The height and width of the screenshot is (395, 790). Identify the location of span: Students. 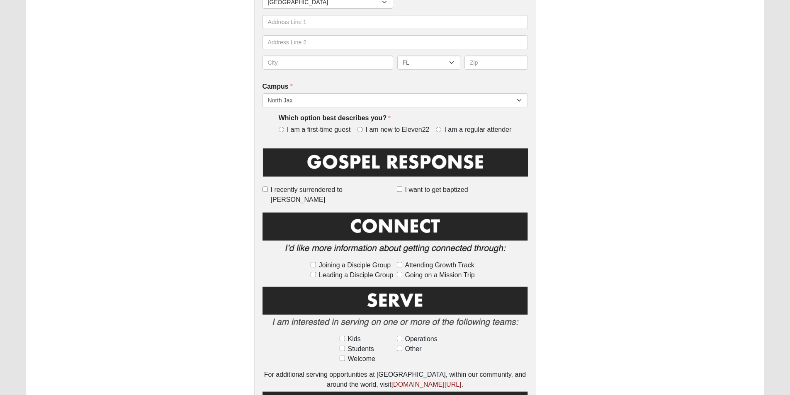
(361, 349).